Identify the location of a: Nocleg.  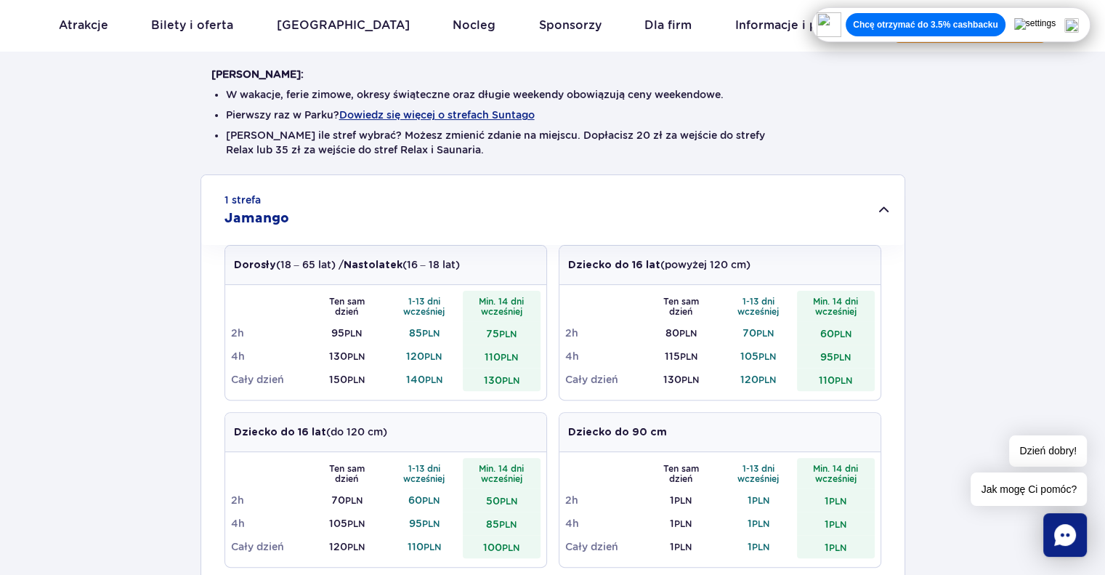
(474, 25).